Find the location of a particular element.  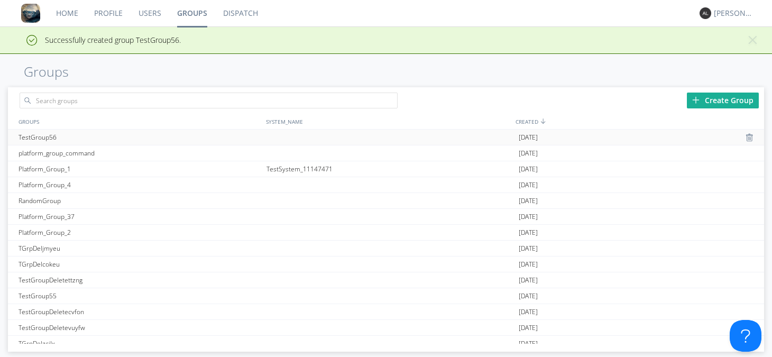

div: RandomGroup is located at coordinates (140, 201).